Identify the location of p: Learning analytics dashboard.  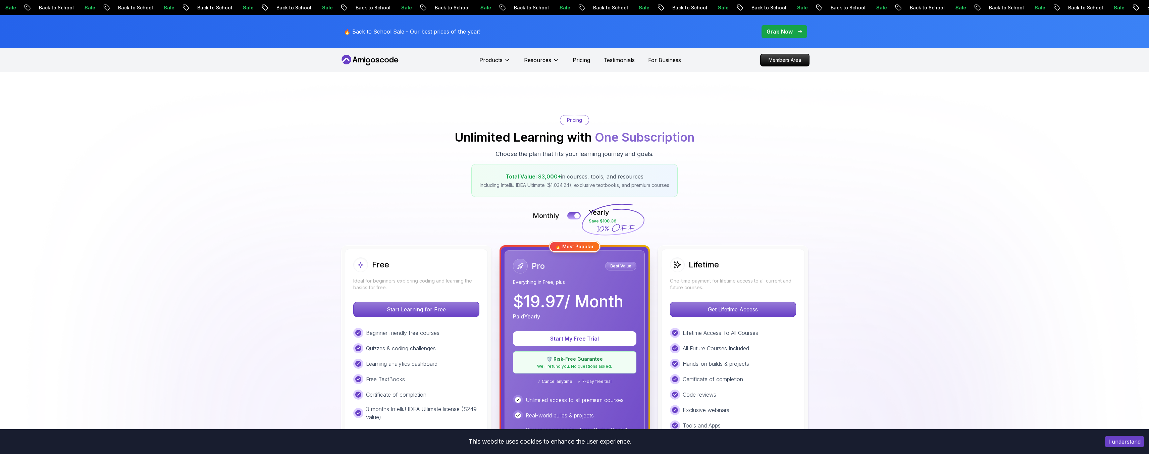
(402, 364).